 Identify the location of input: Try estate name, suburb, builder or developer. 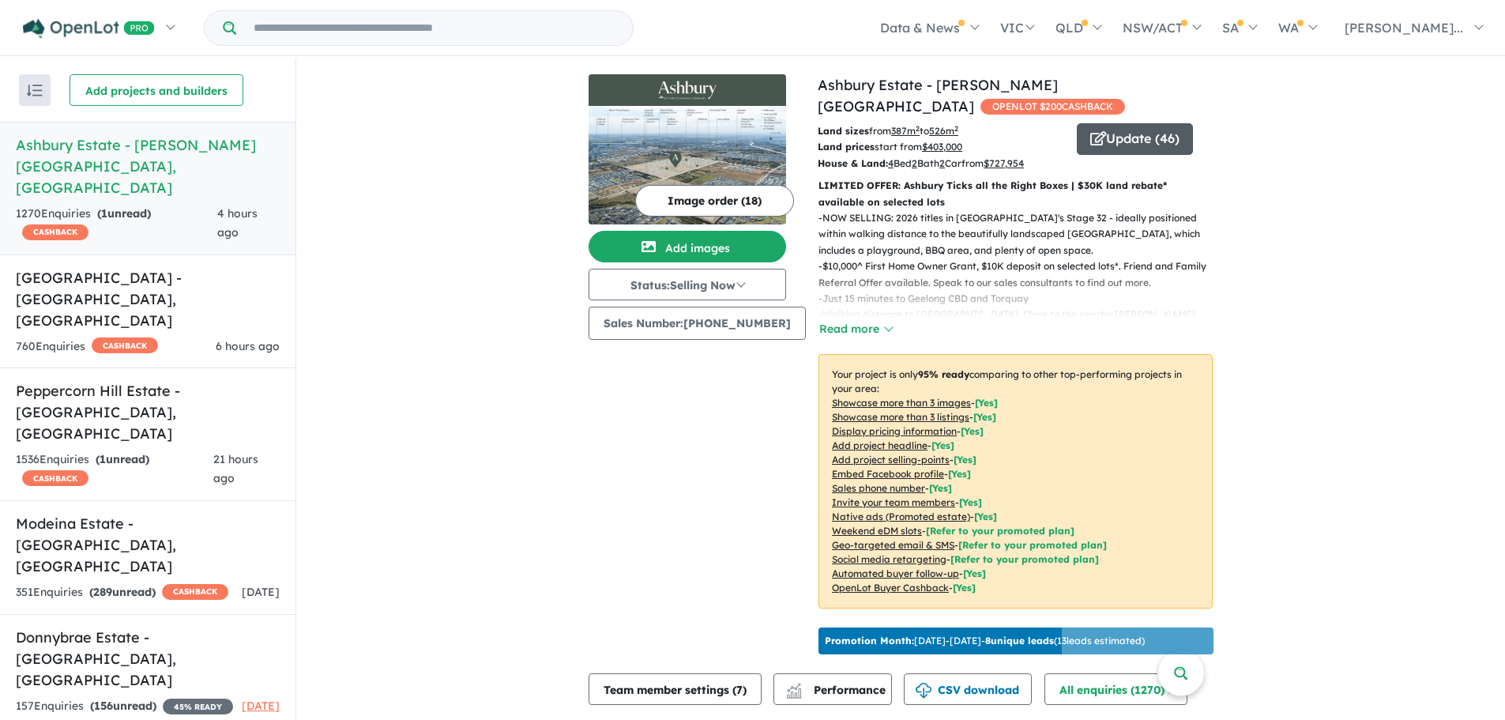
(434, 28).